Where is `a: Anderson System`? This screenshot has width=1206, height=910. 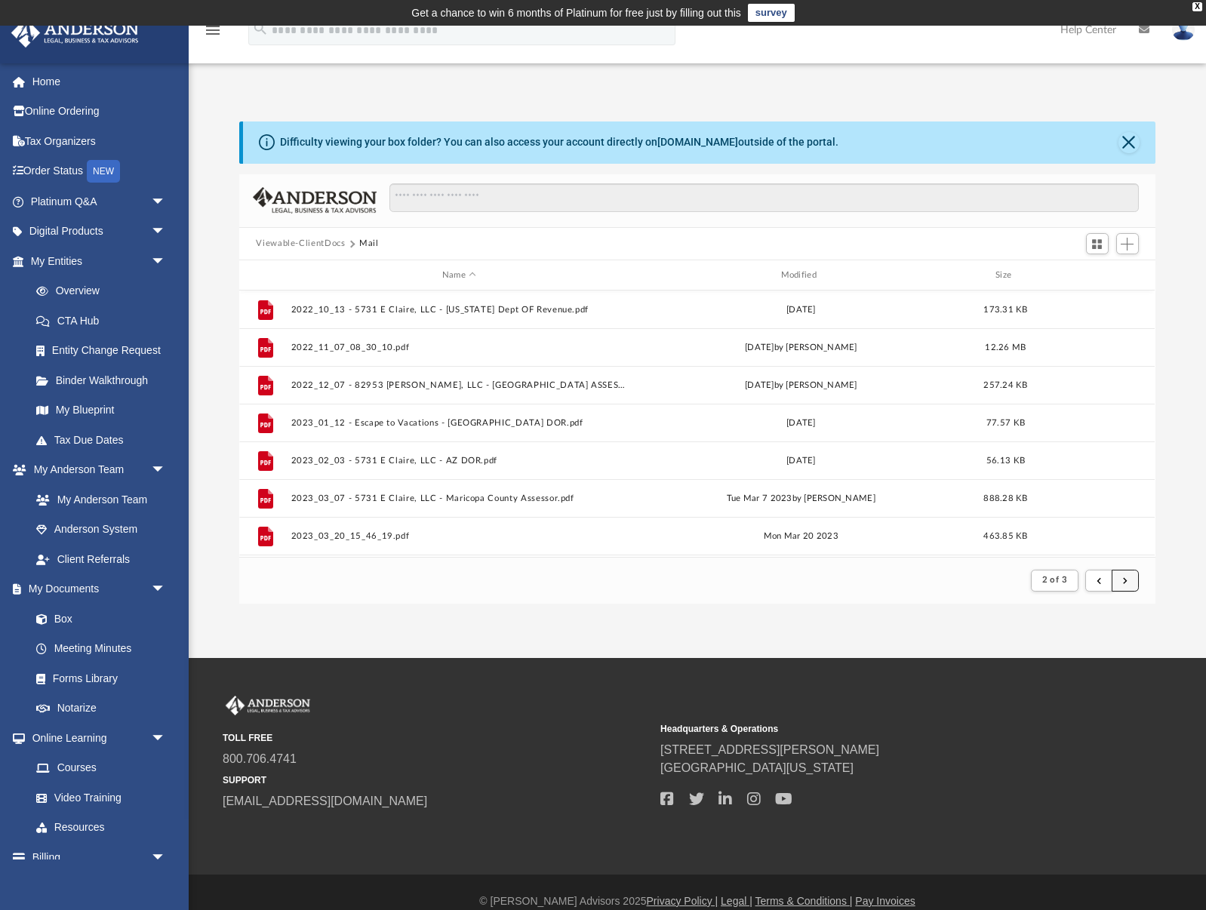
a: Anderson System is located at coordinates (101, 530).